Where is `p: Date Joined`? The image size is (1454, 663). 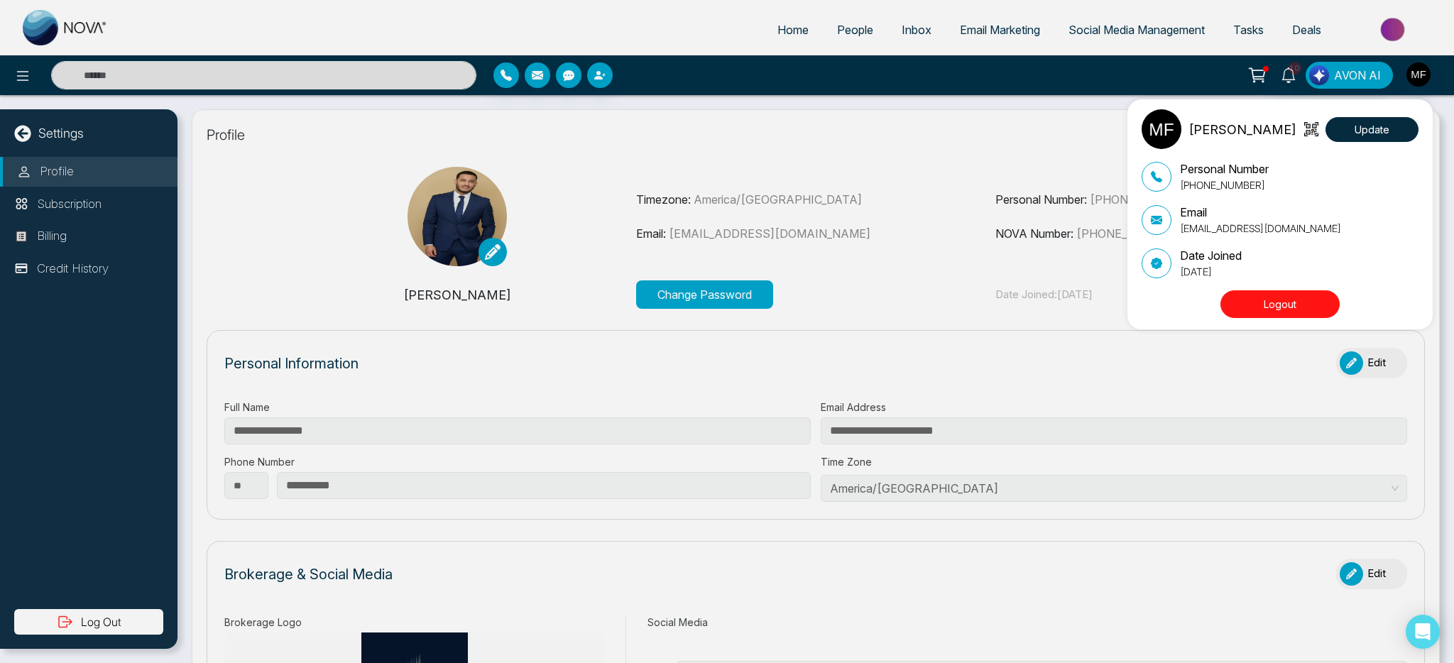
p: Date Joined is located at coordinates (1210, 256).